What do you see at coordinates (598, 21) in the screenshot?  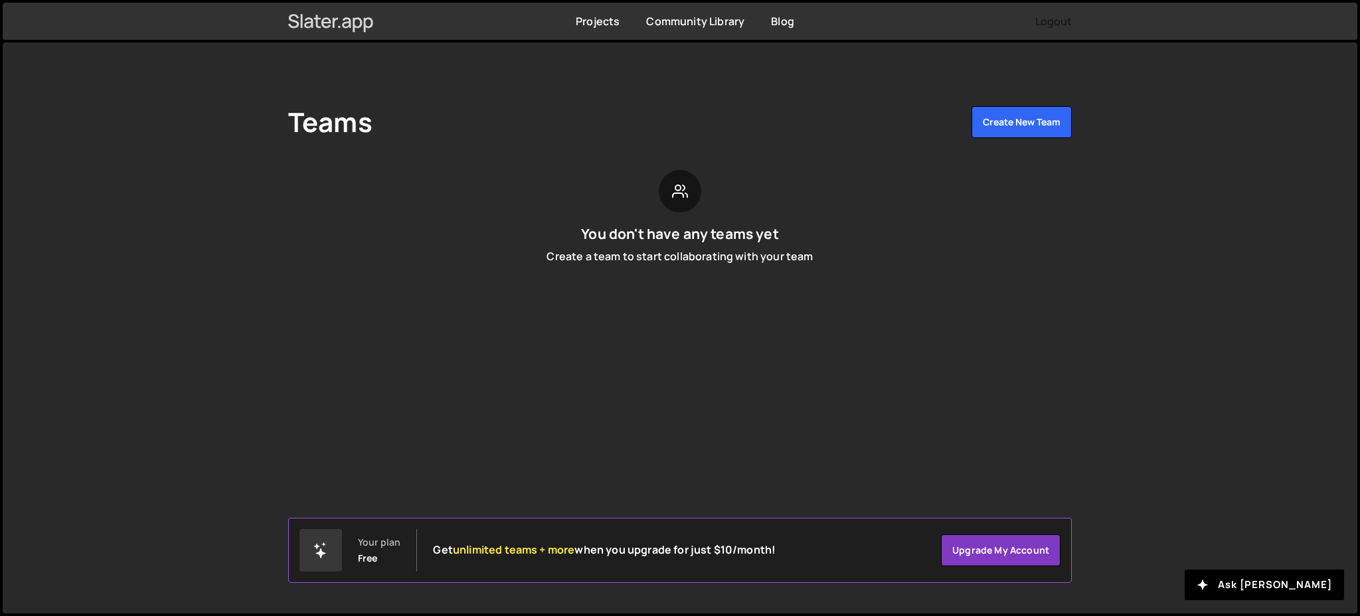 I see `a: Projects` at bounding box center [598, 21].